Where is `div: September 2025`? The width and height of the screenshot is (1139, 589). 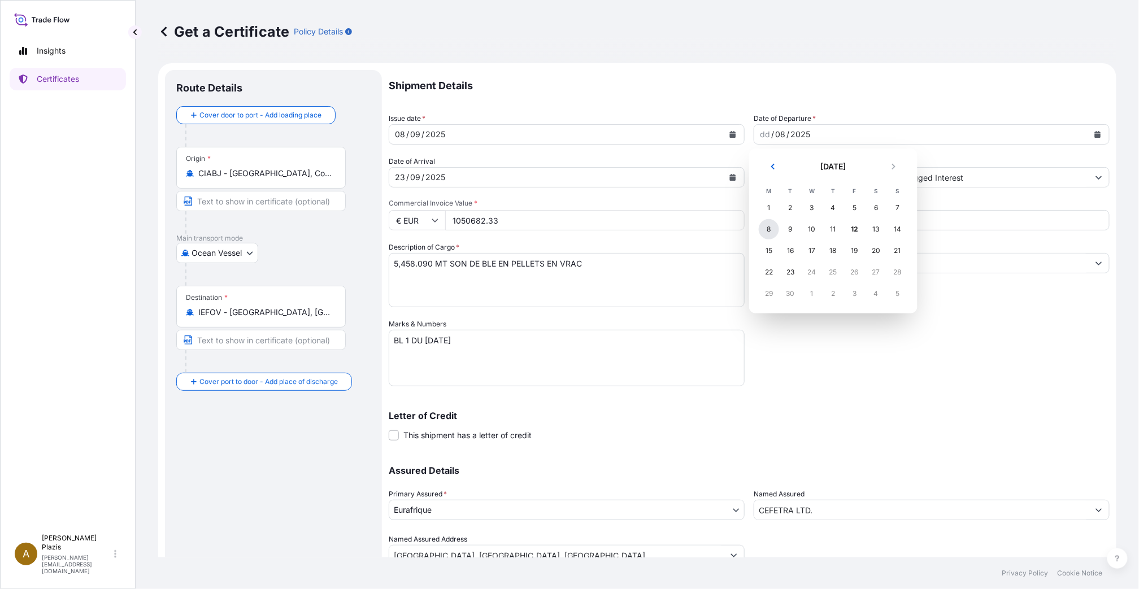 div: September 2025 is located at coordinates (833, 231).